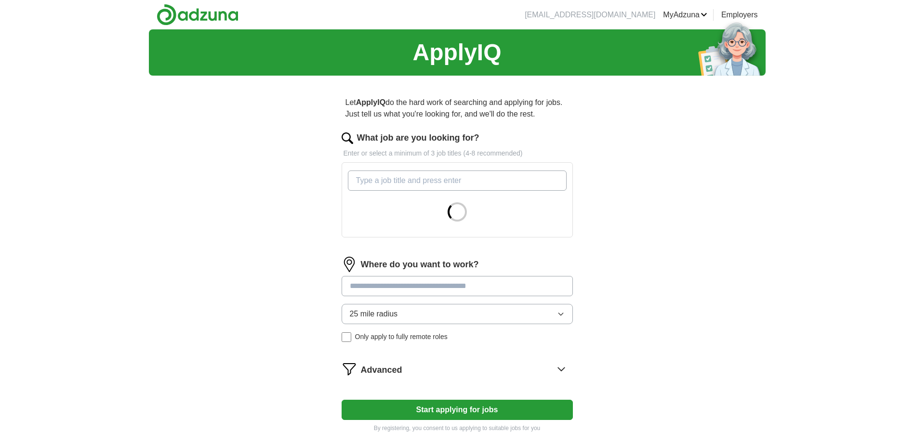 The image size is (914, 445). Describe the element at coordinates (457, 181) in the screenshot. I see `input: Type a job title and press enter` at that location.